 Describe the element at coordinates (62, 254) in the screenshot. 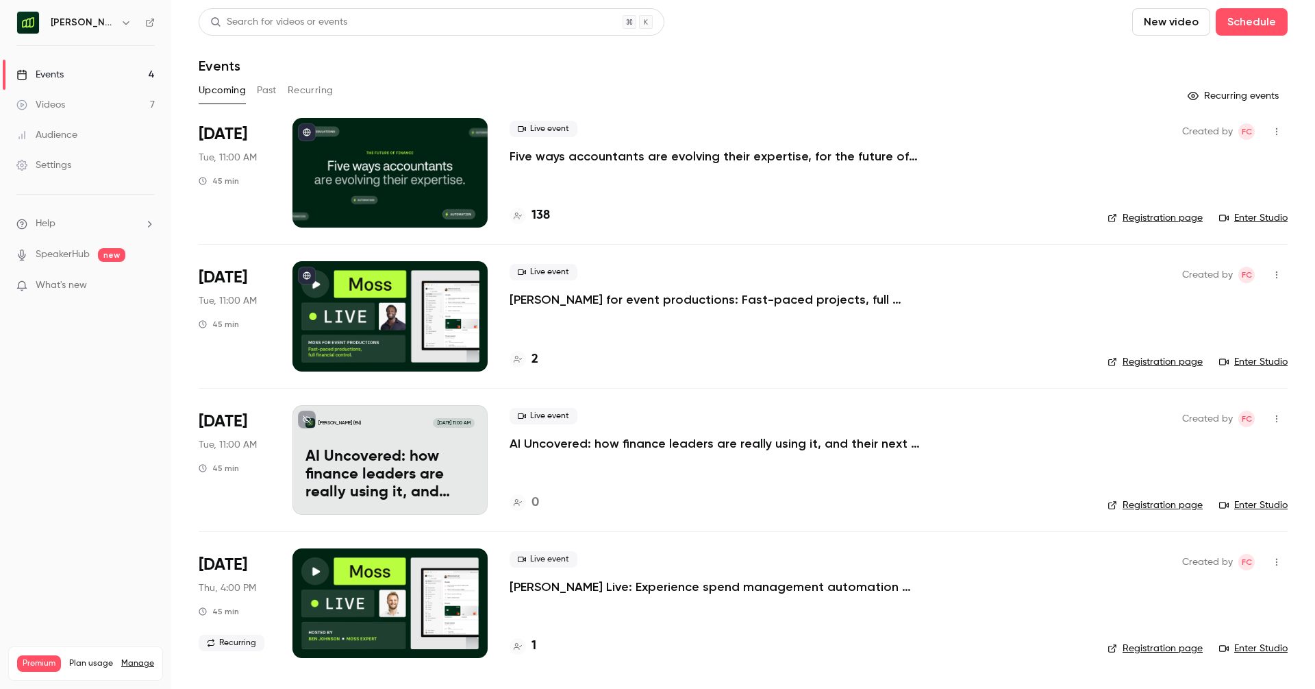

I see `a: SpeakerHub` at that location.